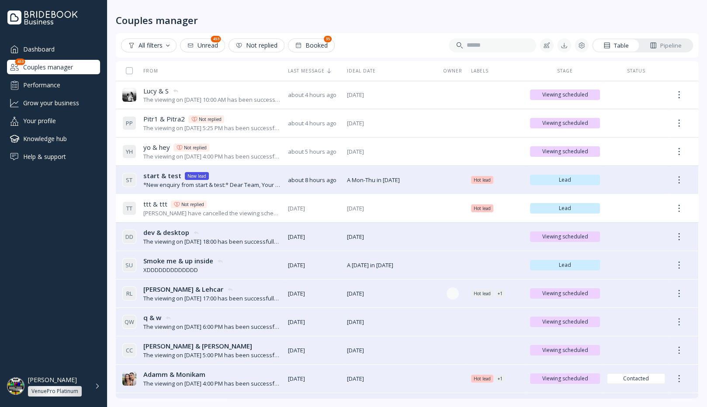 This screenshot has width=707, height=407. I want to click on a: Help & support, so click(53, 156).